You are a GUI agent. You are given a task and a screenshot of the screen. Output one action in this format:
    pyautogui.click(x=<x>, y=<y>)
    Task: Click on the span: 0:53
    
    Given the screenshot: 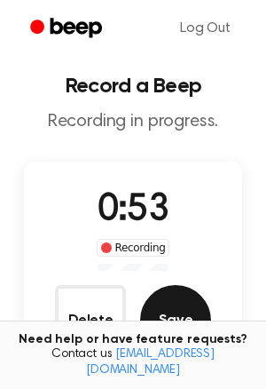 What is the action you would take?
    pyautogui.click(x=133, y=210)
    